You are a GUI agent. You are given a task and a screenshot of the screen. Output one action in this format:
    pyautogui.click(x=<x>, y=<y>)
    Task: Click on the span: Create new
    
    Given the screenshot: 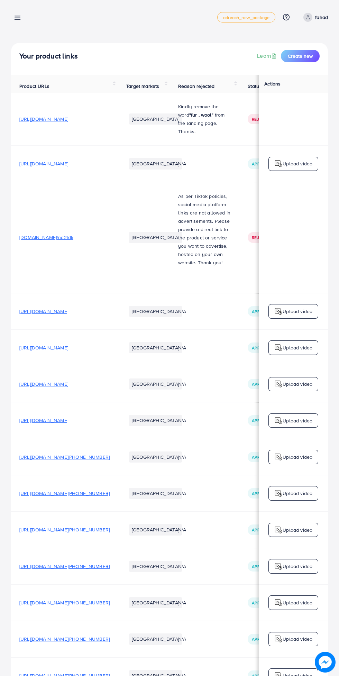 What is the action you would take?
    pyautogui.click(x=300, y=56)
    